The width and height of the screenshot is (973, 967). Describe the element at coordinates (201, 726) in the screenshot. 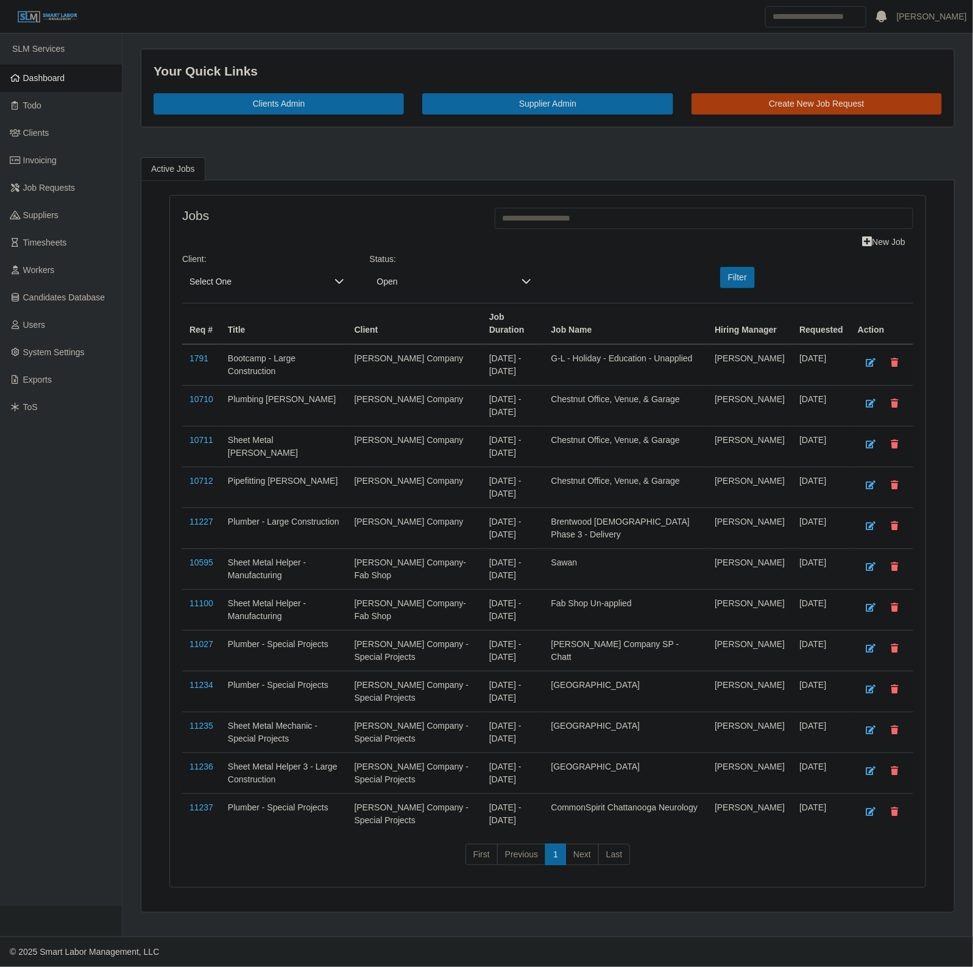

I see `a: 11235` at that location.